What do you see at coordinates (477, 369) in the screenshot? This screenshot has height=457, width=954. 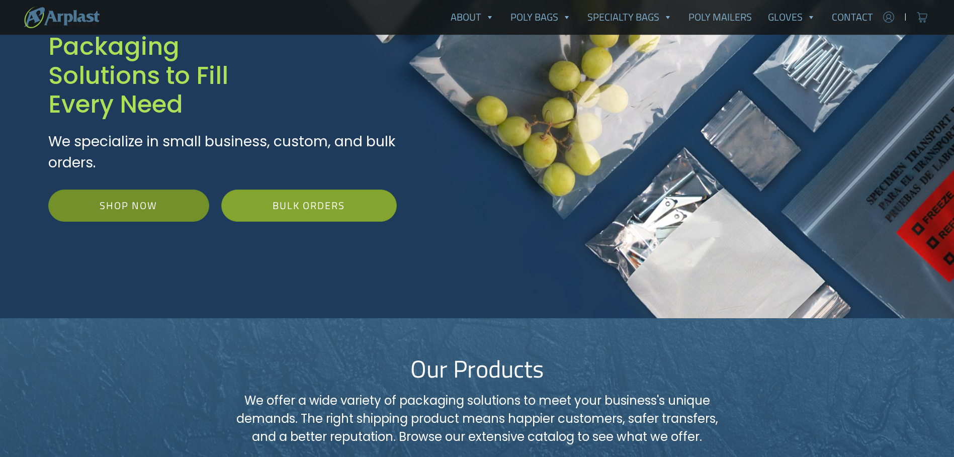 I see `h2: Our Products` at bounding box center [477, 369].